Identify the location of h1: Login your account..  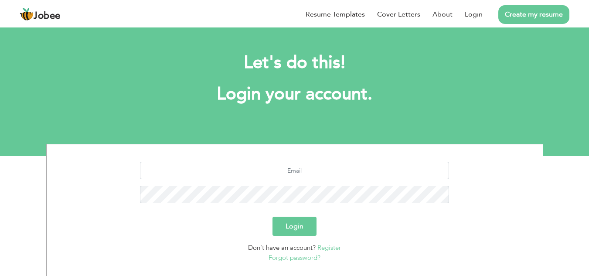
(294, 94).